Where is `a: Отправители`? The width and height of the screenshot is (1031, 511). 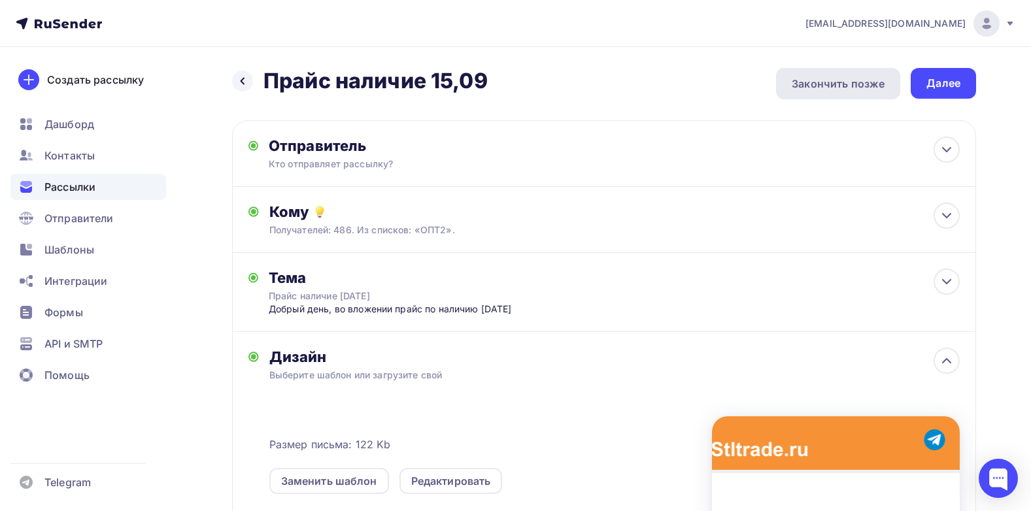 a: Отправители is located at coordinates (88, 218).